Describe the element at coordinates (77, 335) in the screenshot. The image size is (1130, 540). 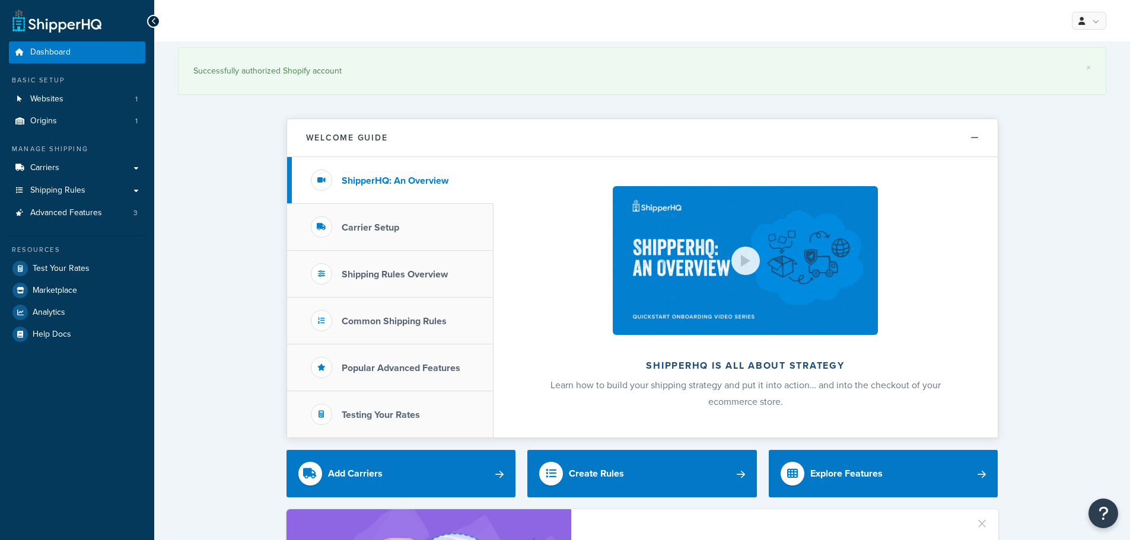
I see `li: Help Docs` at that location.